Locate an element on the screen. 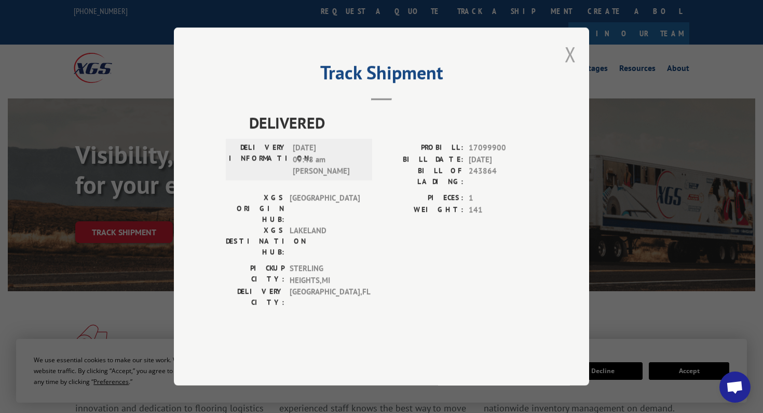  div: Open chat is located at coordinates (735, 388).